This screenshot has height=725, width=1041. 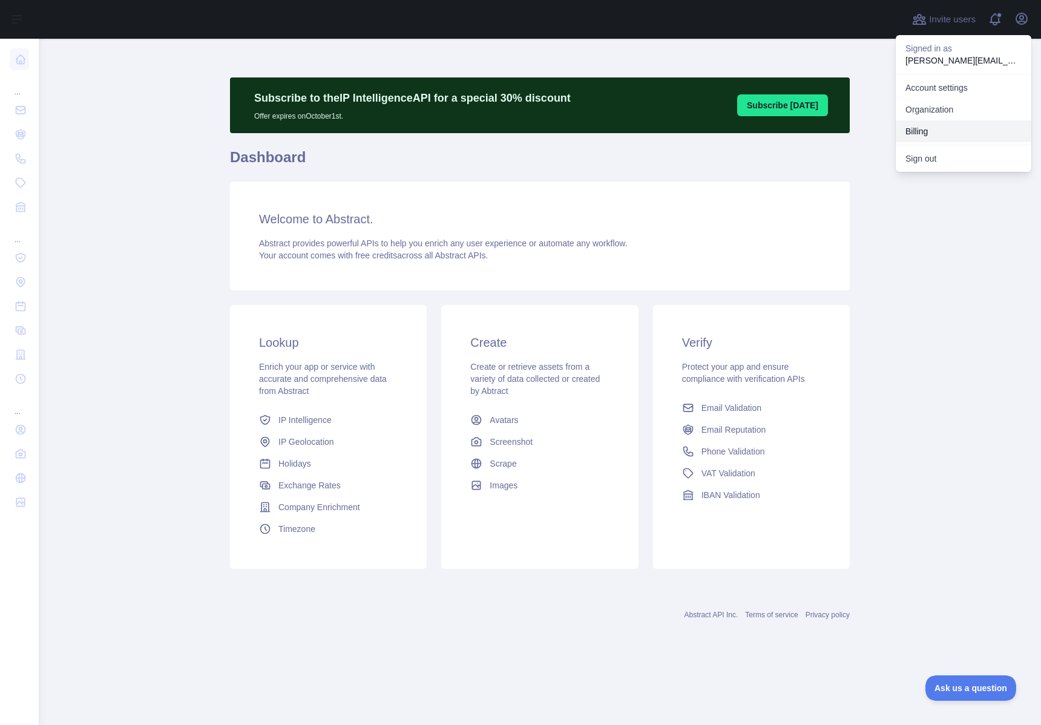 I want to click on button: Billing, so click(x=964, y=131).